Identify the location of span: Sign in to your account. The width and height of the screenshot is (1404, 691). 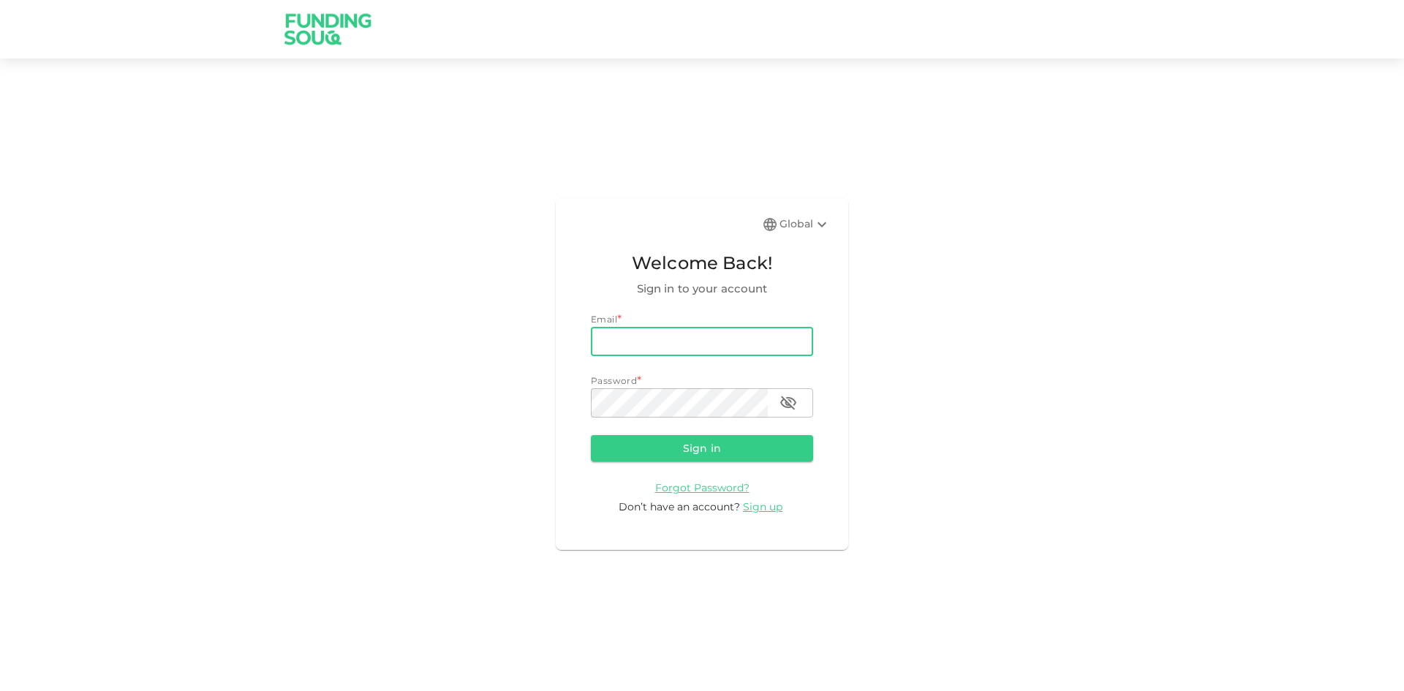
(702, 289).